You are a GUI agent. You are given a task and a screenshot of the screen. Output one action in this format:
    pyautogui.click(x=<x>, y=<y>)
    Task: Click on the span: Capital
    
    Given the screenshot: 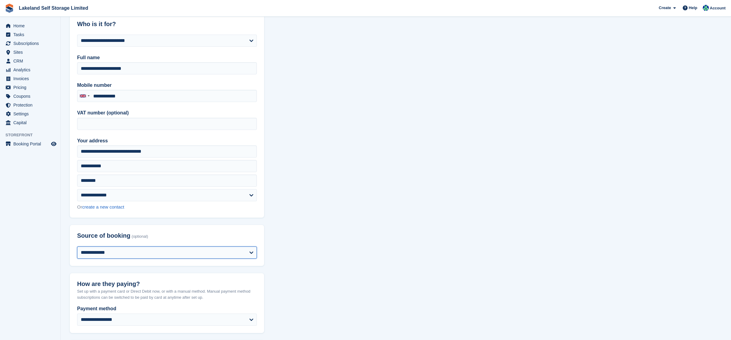 What is the action you would take?
    pyautogui.click(x=32, y=123)
    